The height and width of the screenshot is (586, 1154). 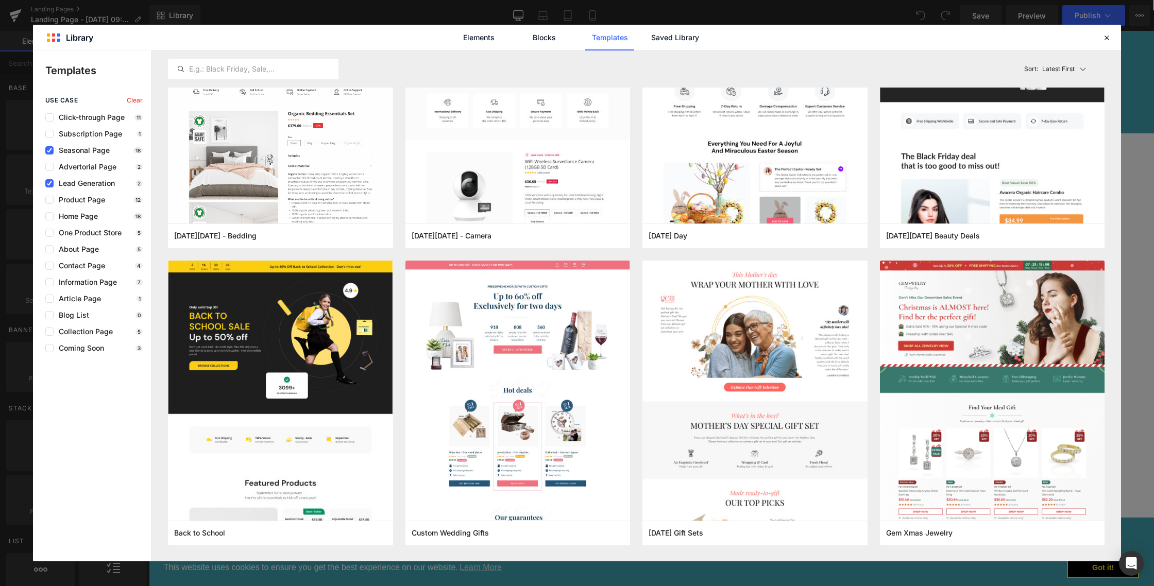 I want to click on p: 0, so click(x=139, y=315).